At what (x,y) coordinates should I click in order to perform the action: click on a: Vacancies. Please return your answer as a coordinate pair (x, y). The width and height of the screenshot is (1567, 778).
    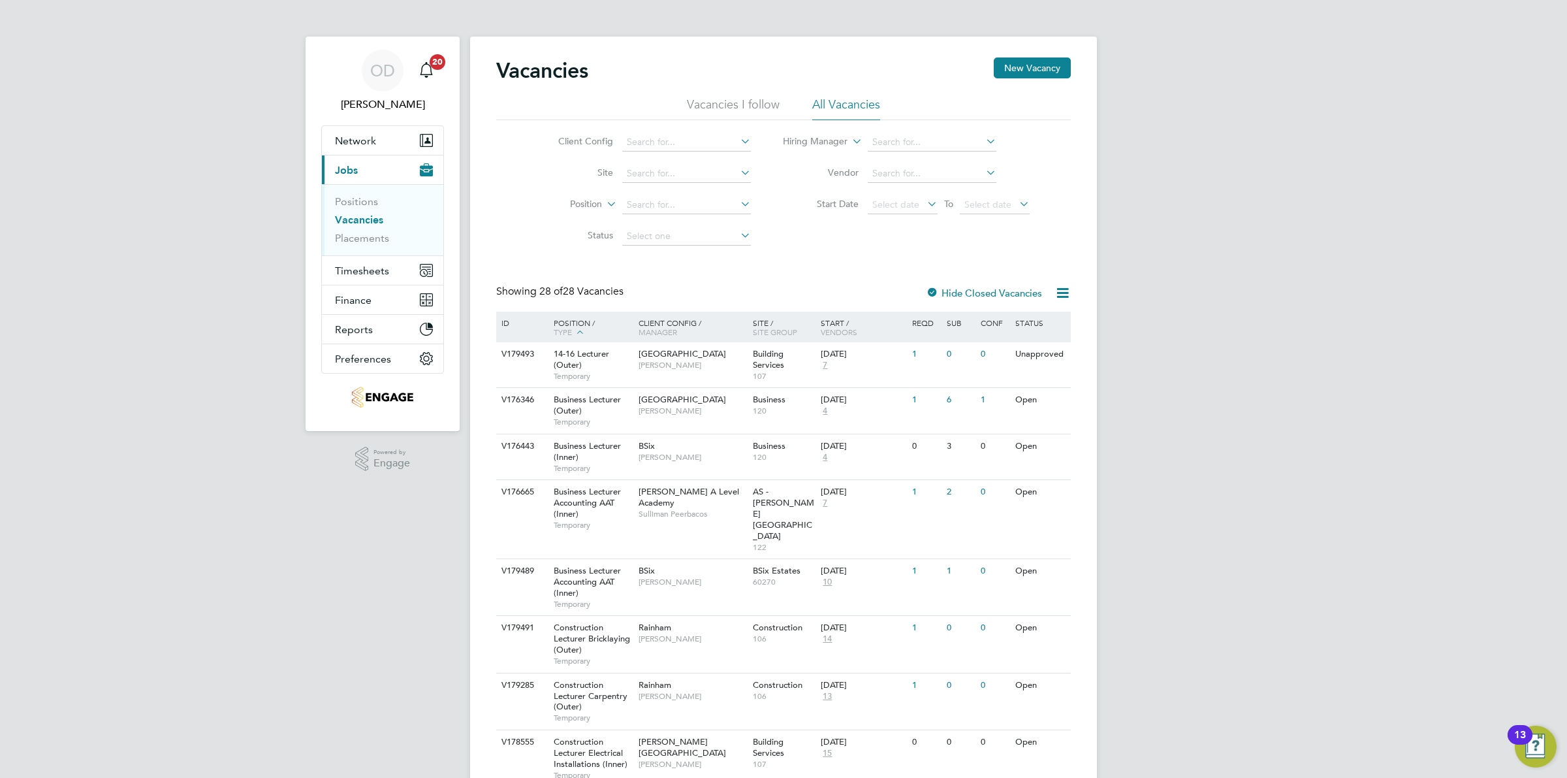
    Looking at the image, I should click on (359, 219).